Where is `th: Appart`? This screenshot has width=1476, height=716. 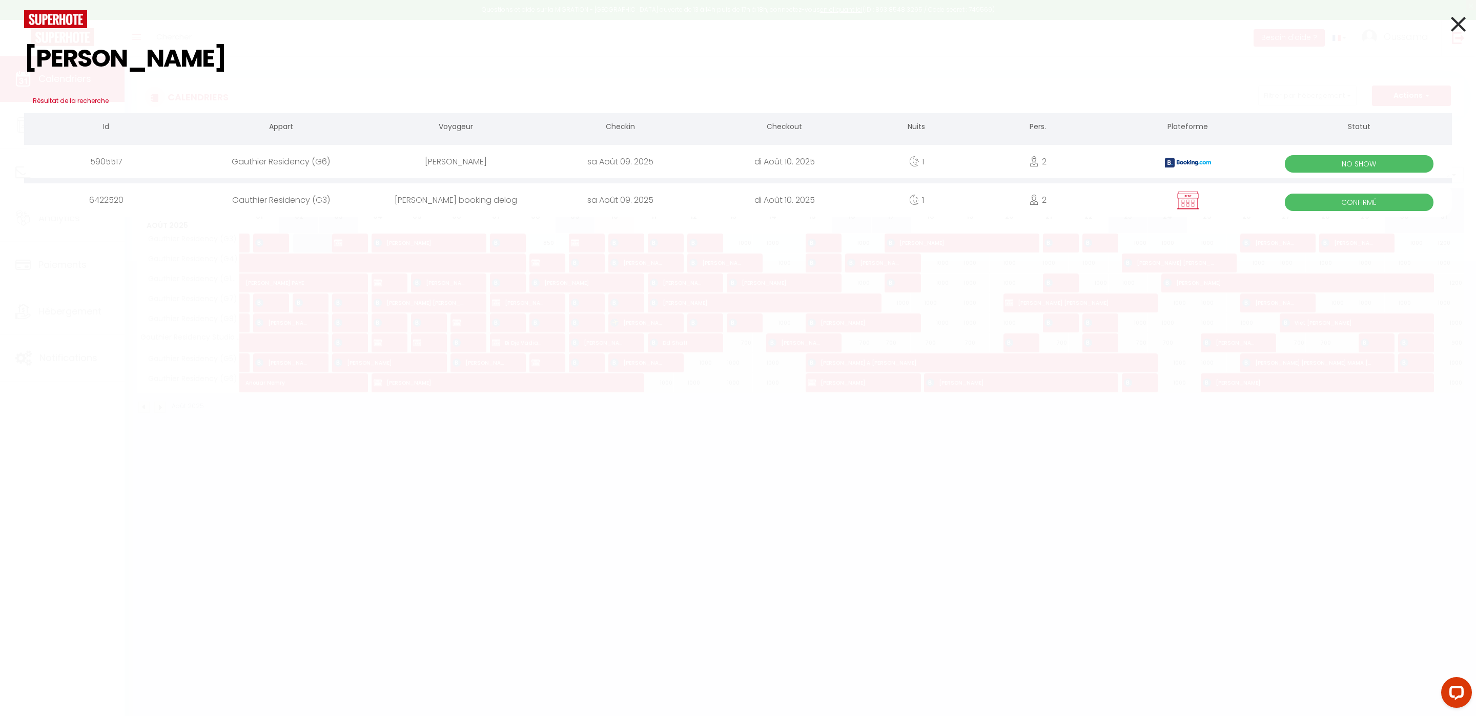
th: Appart is located at coordinates (281, 128).